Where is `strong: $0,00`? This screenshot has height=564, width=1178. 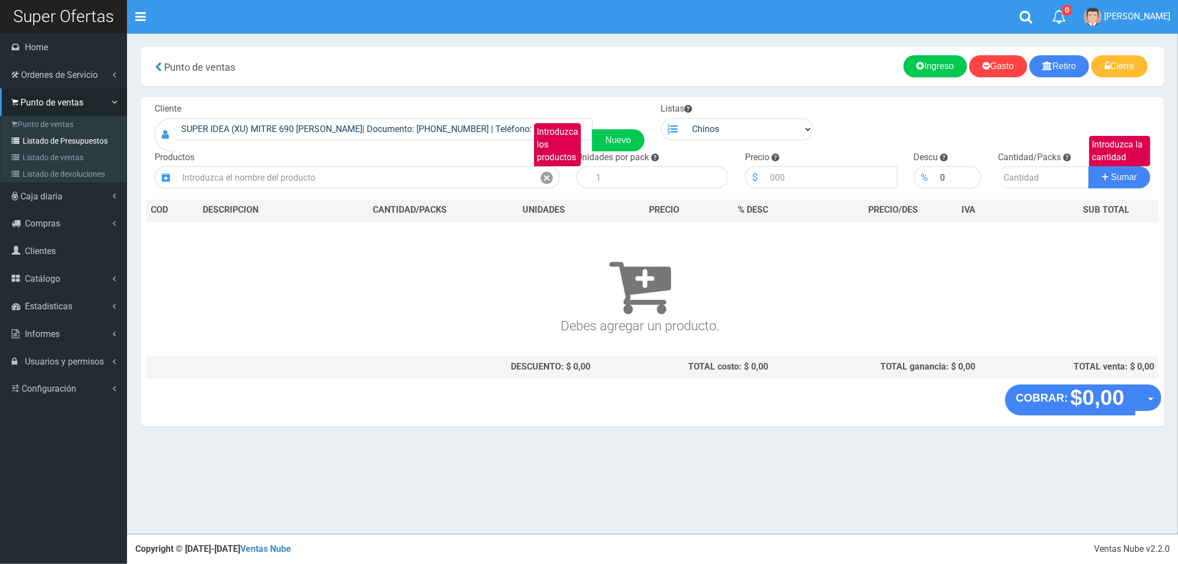
strong: $0,00 is located at coordinates (1097, 397).